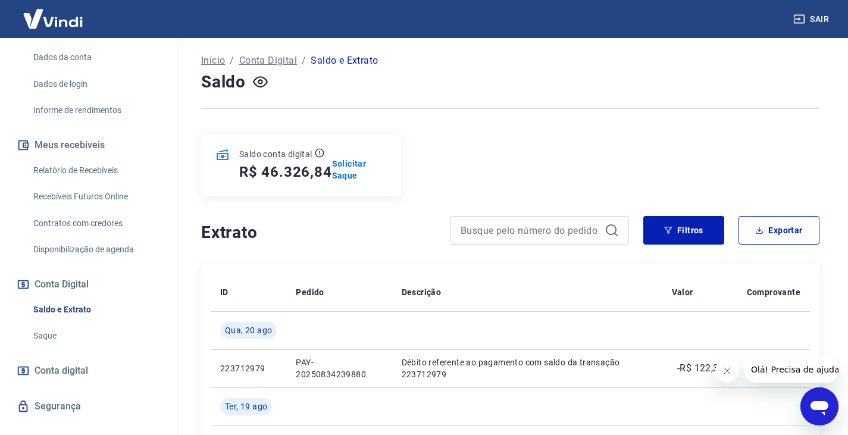 Image resolution: width=848 pixels, height=435 pixels. Describe the element at coordinates (276, 154) in the screenshot. I see `p: Saldo conta digital` at that location.